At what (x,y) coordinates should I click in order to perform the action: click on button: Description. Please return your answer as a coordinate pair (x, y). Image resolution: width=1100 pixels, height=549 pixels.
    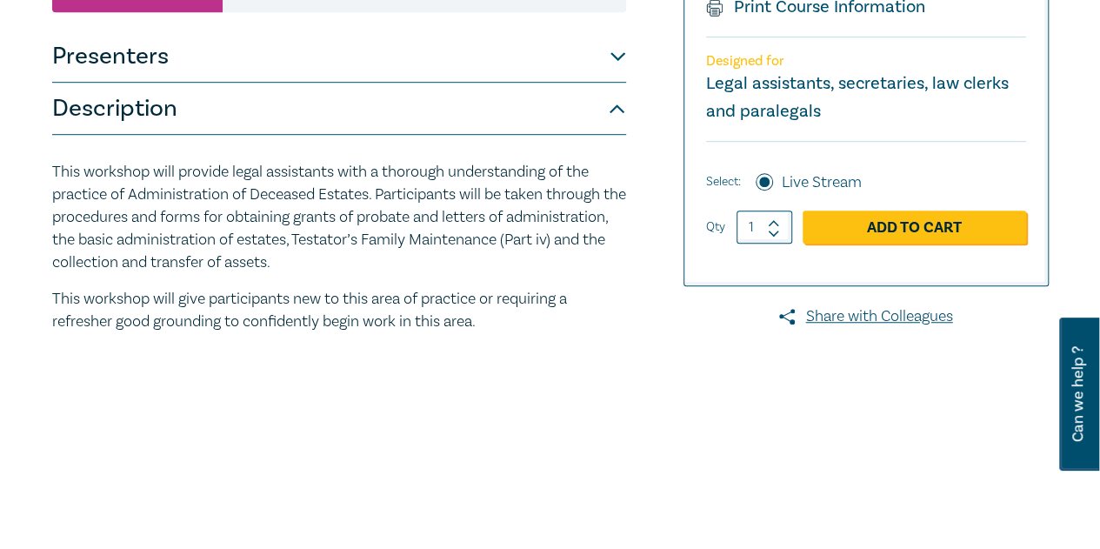
    Looking at the image, I should click on (339, 109).